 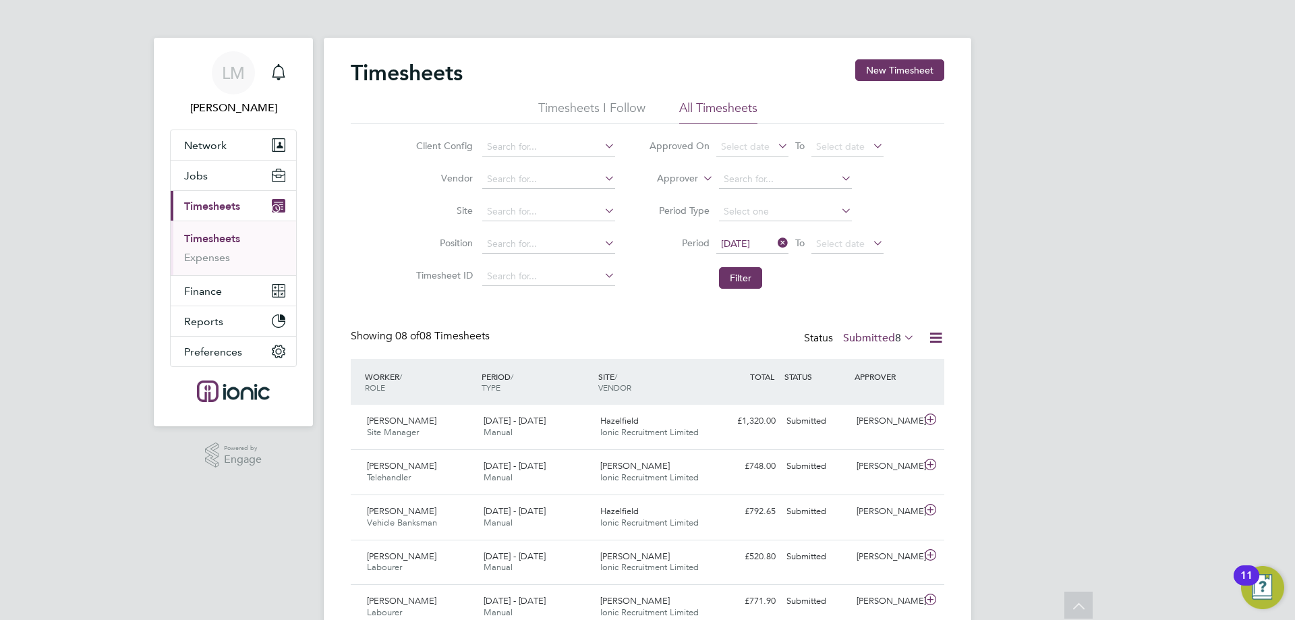 I want to click on span: 08 Timesheets, so click(x=443, y=336).